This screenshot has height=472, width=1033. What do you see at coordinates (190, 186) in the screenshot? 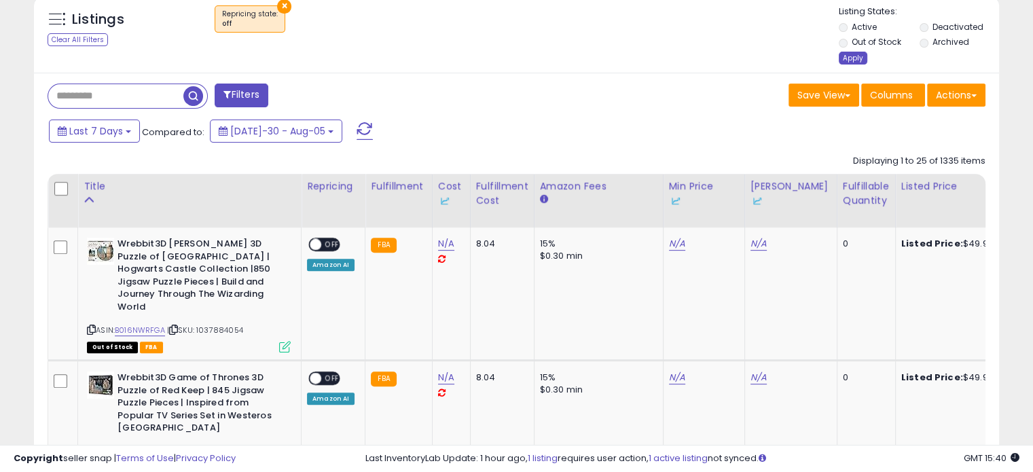
I see `div: Title` at bounding box center [190, 186].